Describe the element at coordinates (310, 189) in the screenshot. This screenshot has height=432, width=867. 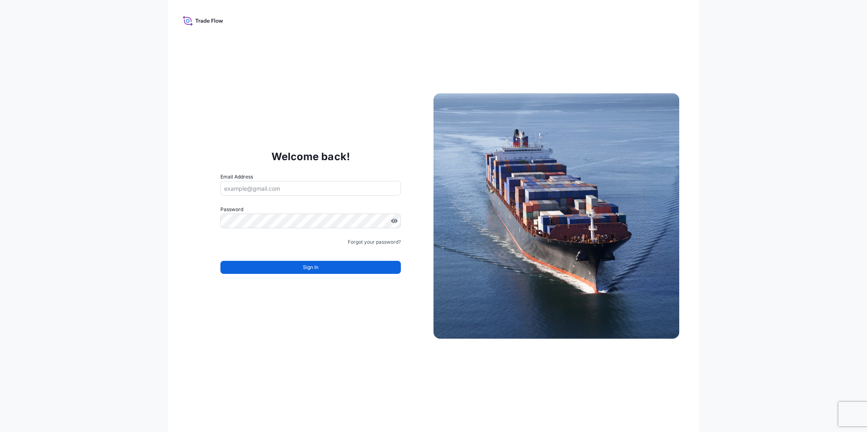
I see `input: example@gmail.com` at that location.